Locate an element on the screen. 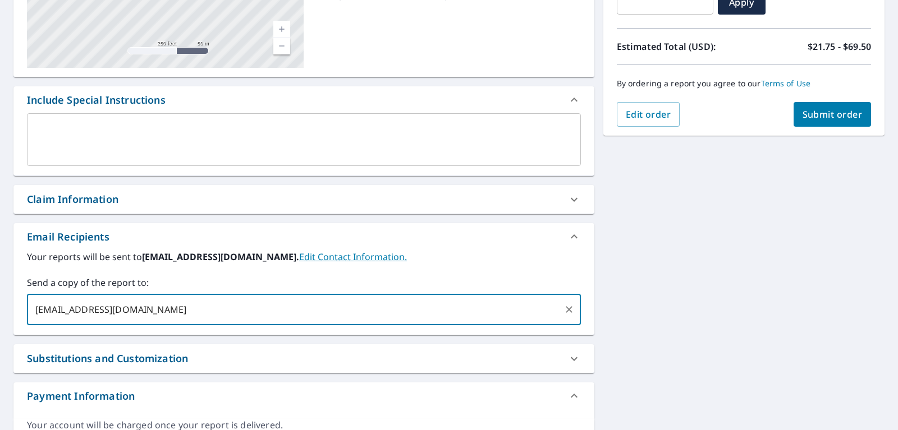  a: Terms of Use is located at coordinates (785, 83).